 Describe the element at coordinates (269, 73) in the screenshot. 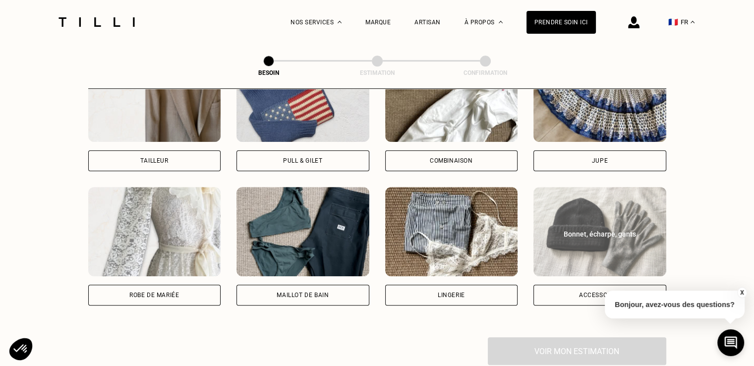

I see `div: Besoin` at that location.